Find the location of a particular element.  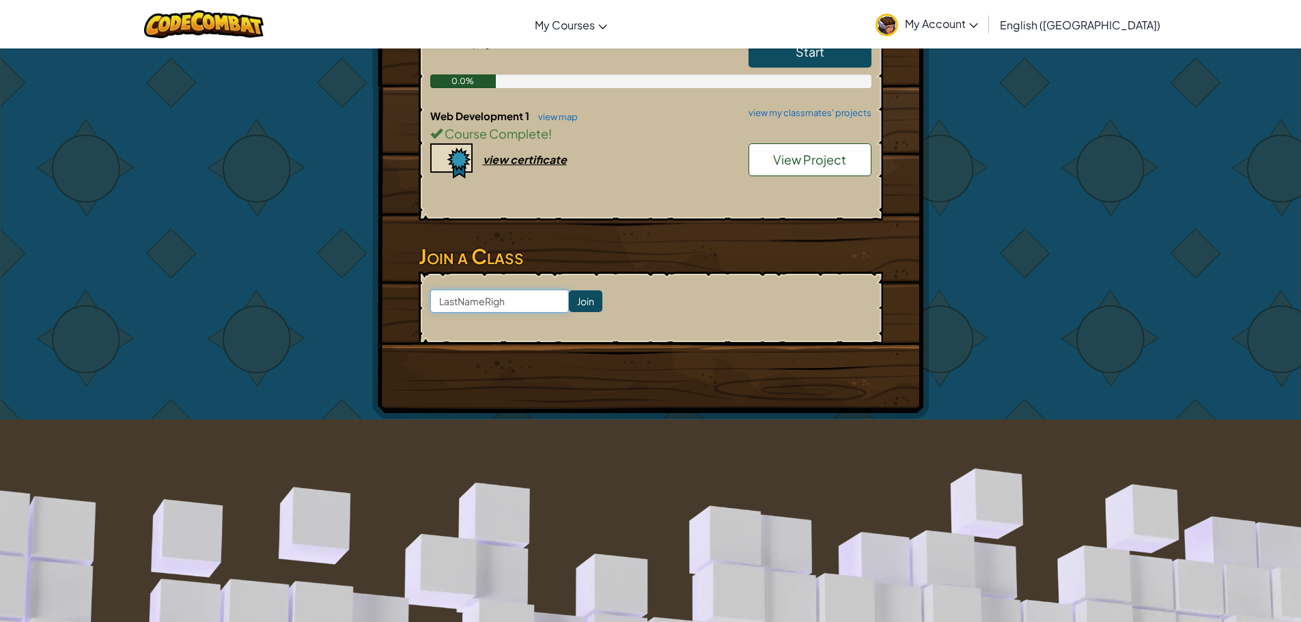

div: view certificate is located at coordinates (525, 159).